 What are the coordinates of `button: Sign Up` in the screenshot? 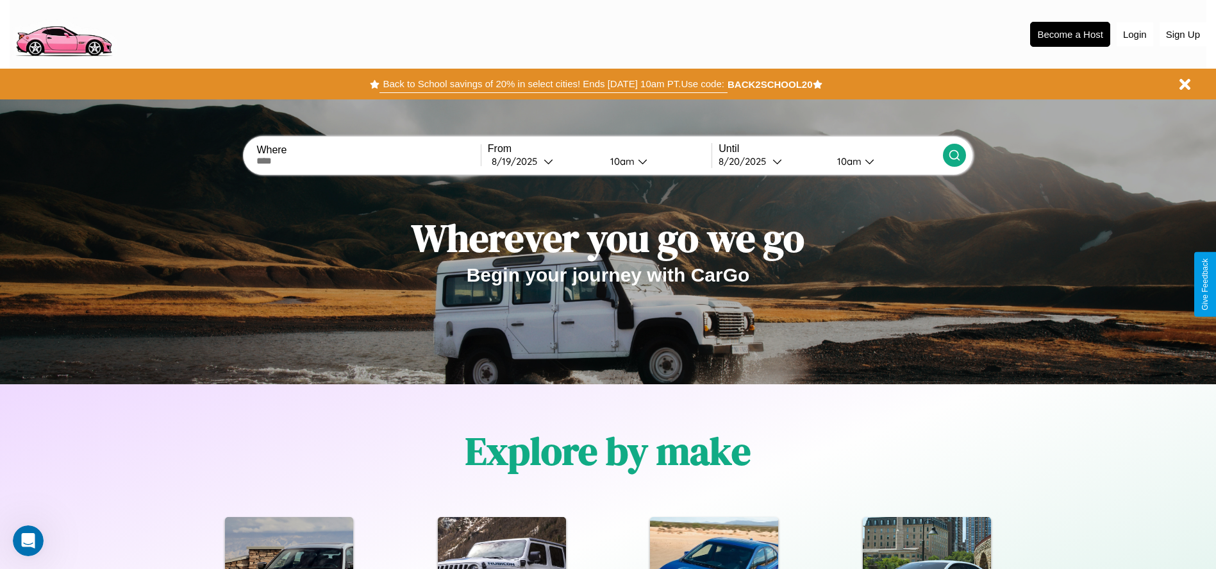 It's located at (1183, 34).